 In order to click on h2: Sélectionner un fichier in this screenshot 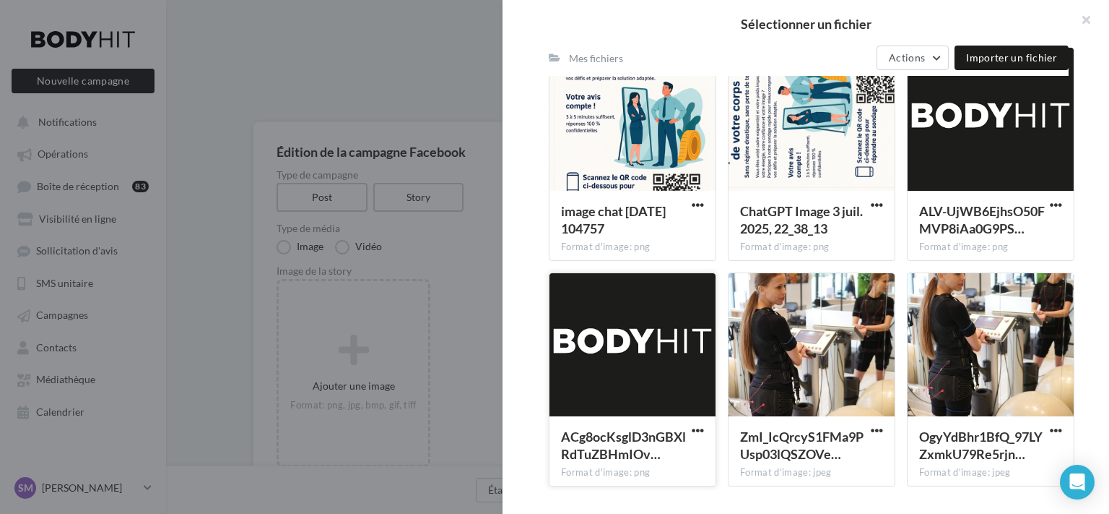, I will do `click(806, 24)`.